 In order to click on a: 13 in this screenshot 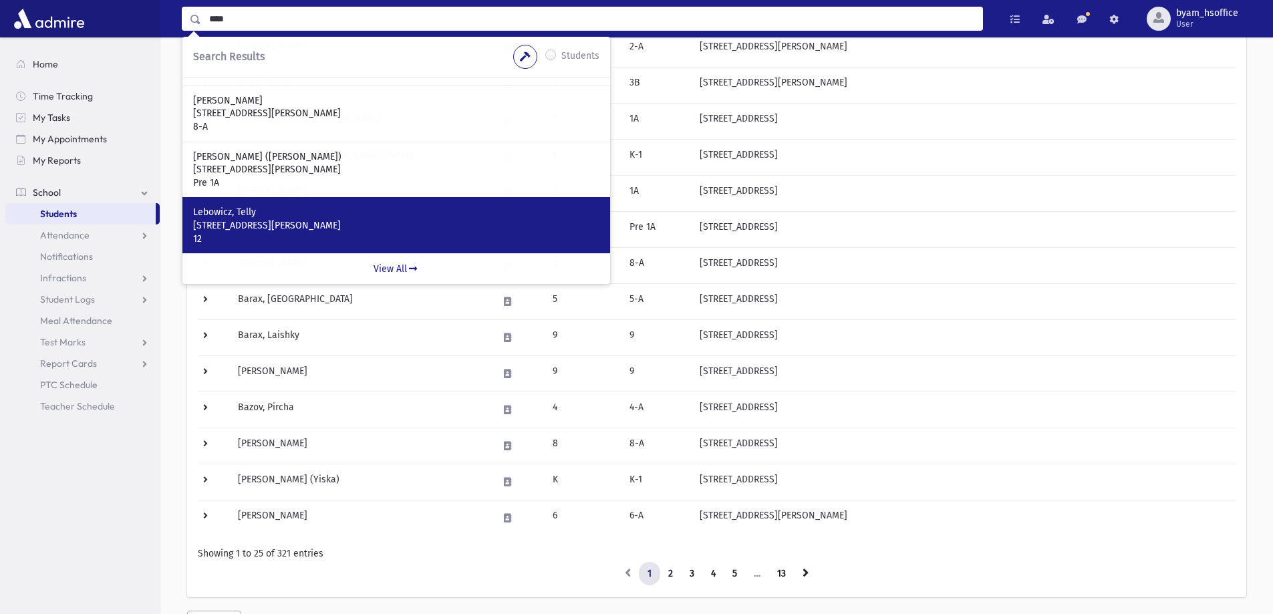, I will do `click(781, 574)`.